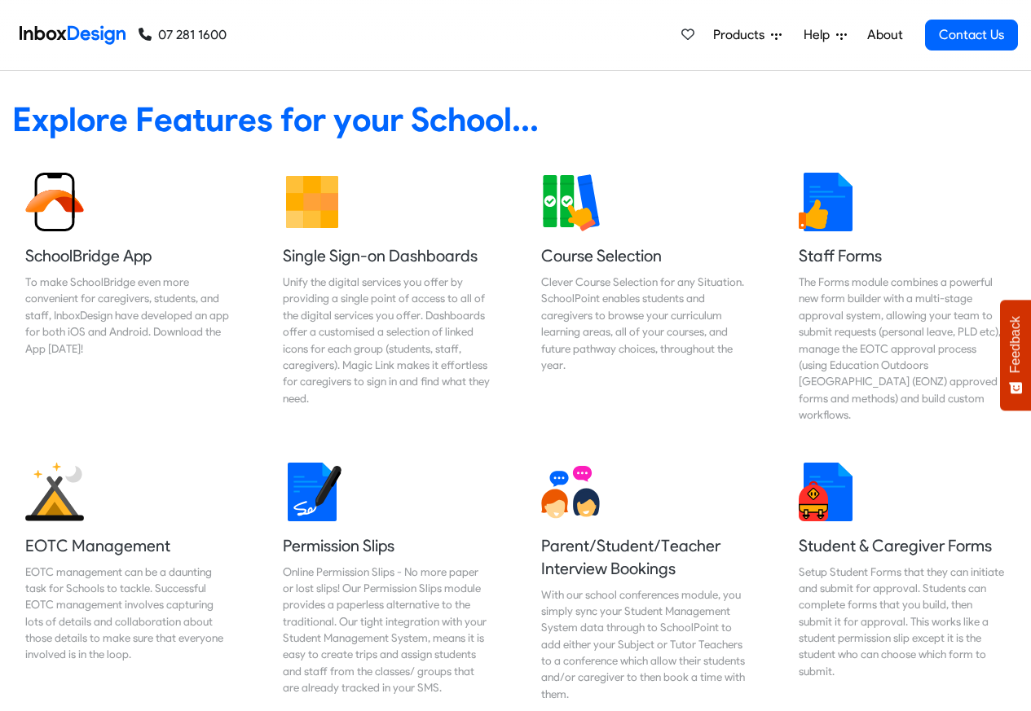 This screenshot has width=1031, height=711. What do you see at coordinates (386, 340) in the screenshot?
I see `div: Unify the digital services you offer by providing a single point of access to all of the digital ...` at bounding box center [386, 340].